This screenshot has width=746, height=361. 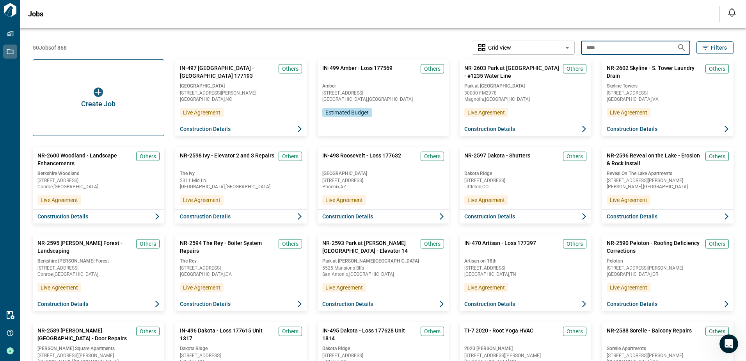 I want to click on span: Skyline Towers, so click(x=668, y=86).